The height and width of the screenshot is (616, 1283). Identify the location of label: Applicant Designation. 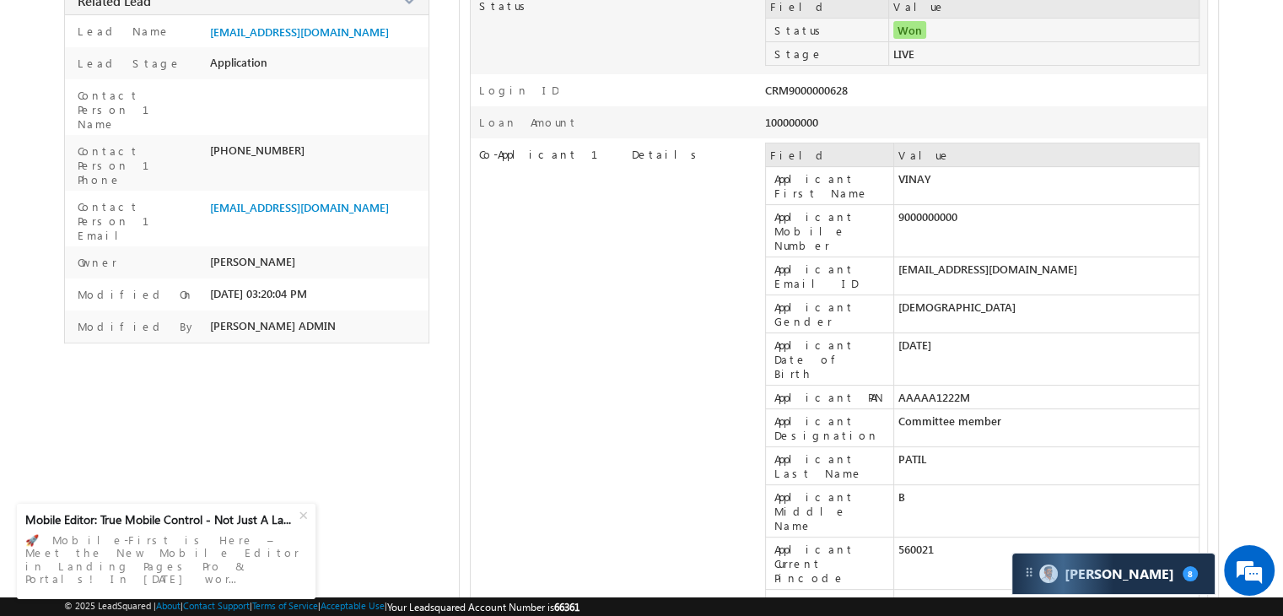
(834, 428).